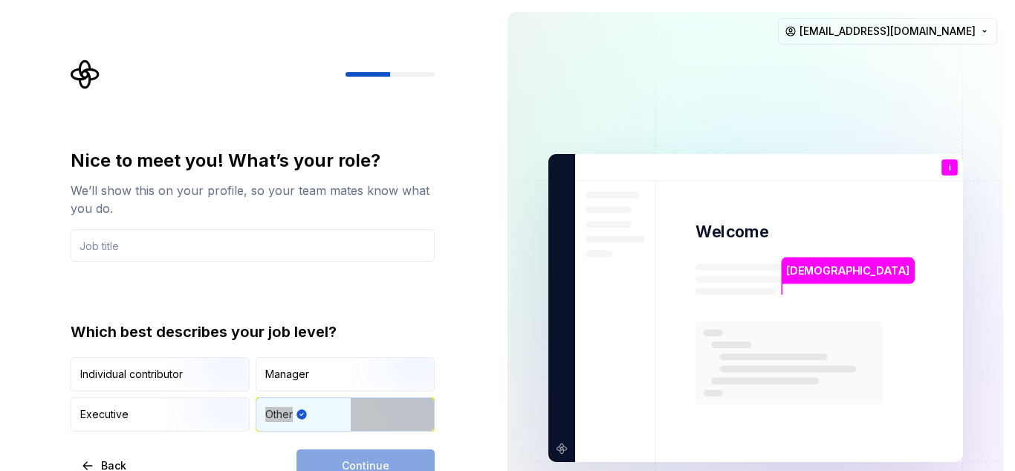 Image resolution: width=1015 pixels, height=471 pixels. I want to click on div: Individual contributor, so click(132, 374).